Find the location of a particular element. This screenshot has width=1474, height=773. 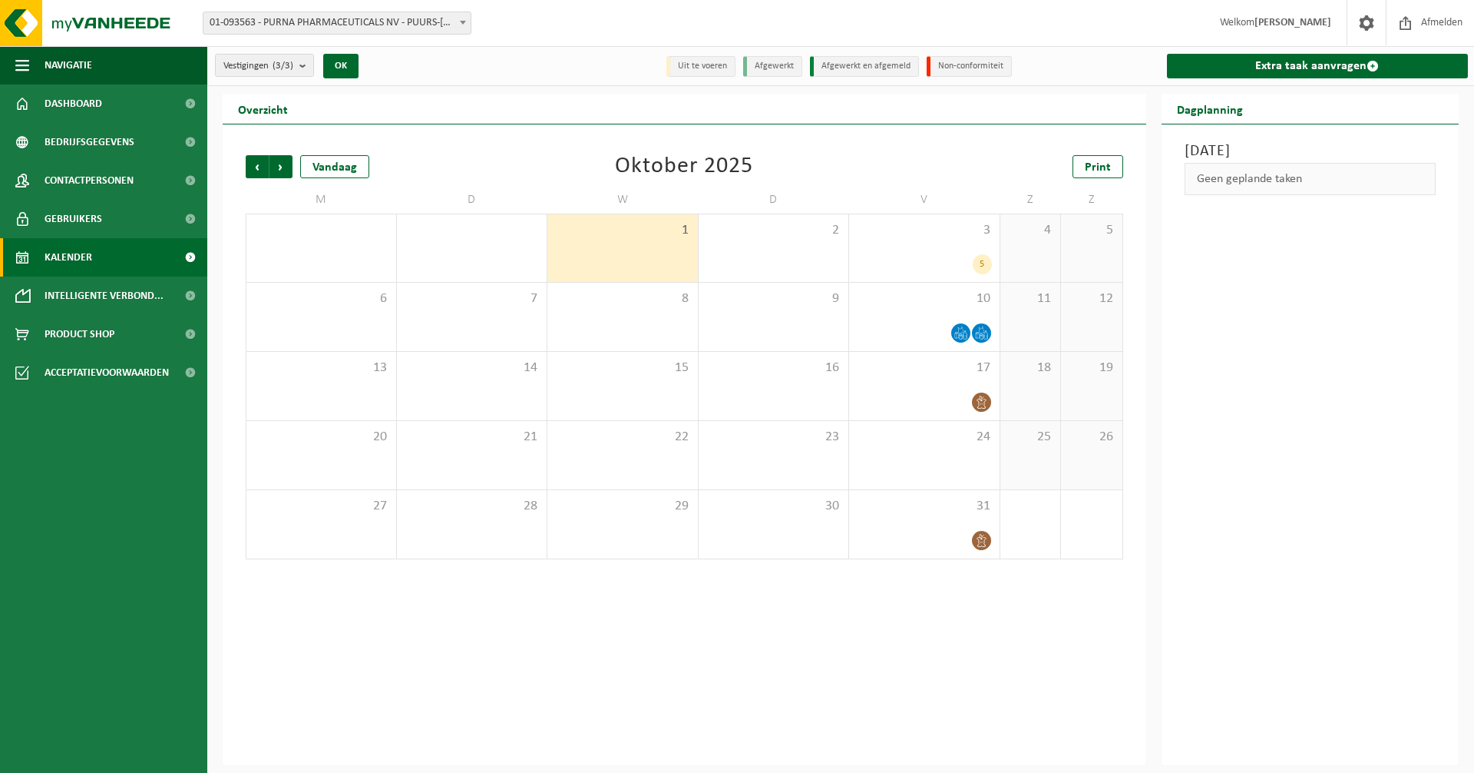

span: 12 is located at coordinates (1091, 299).